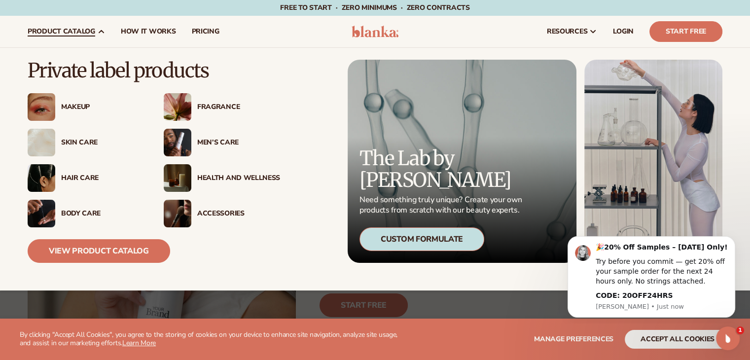 The height and width of the screenshot is (360, 750). Describe the element at coordinates (148, 32) in the screenshot. I see `a: How It Works` at that location.